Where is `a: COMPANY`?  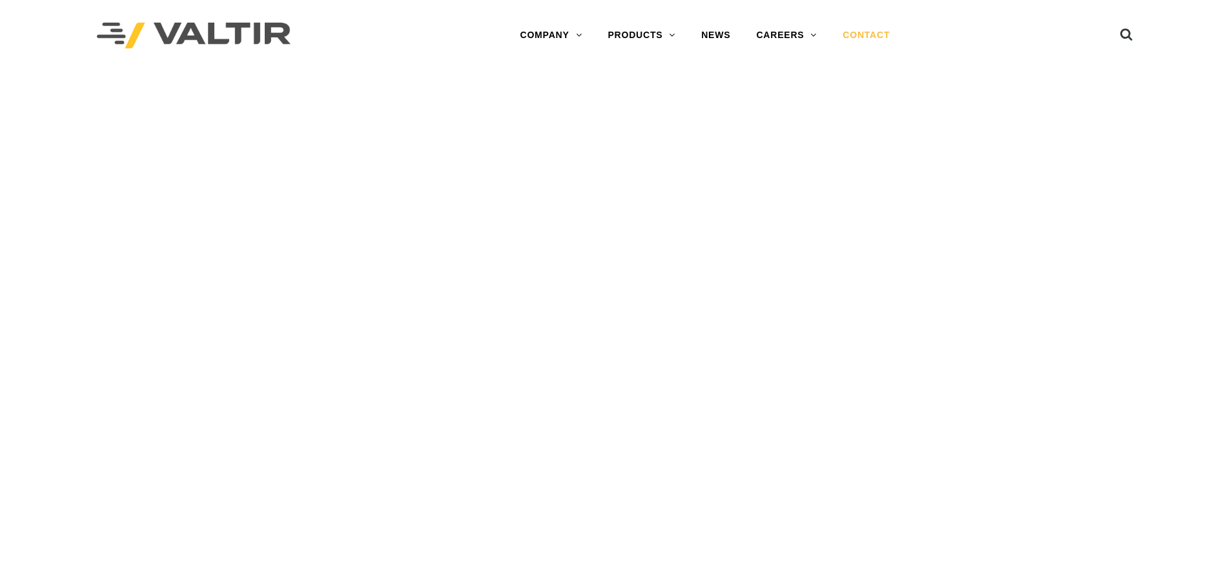 a: COMPANY is located at coordinates (551, 36).